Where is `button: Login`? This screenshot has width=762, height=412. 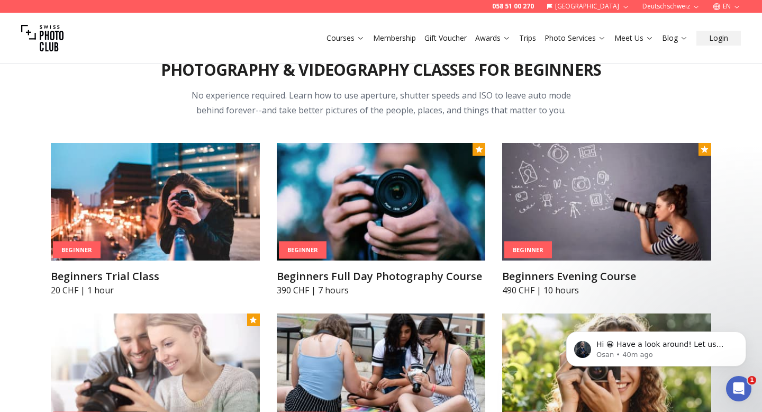 button: Login is located at coordinates (719, 38).